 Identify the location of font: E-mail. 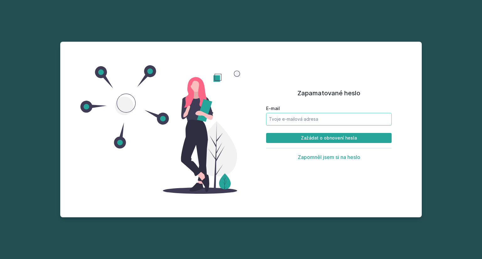
(273, 108).